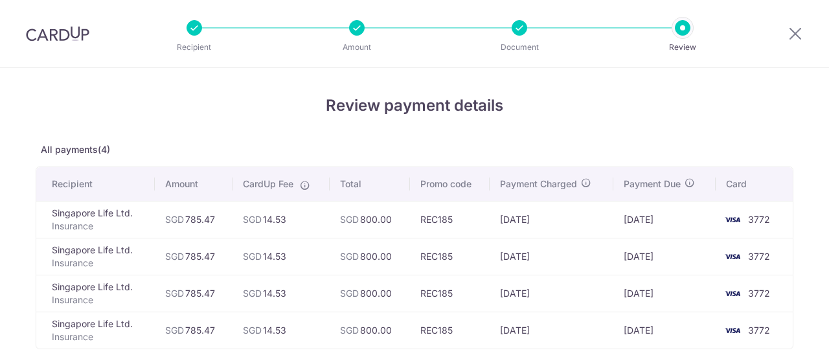 The image size is (829, 357). I want to click on span: CardUp Fee, so click(268, 184).